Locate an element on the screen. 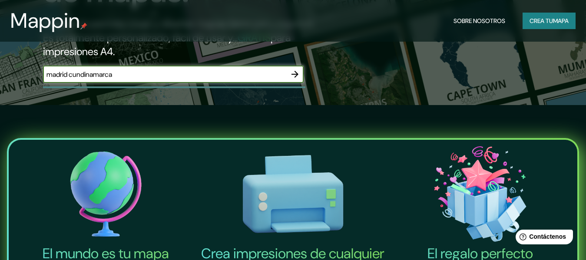 The width and height of the screenshot is (586, 260). font: Sobre nosotros is located at coordinates (479, 21).